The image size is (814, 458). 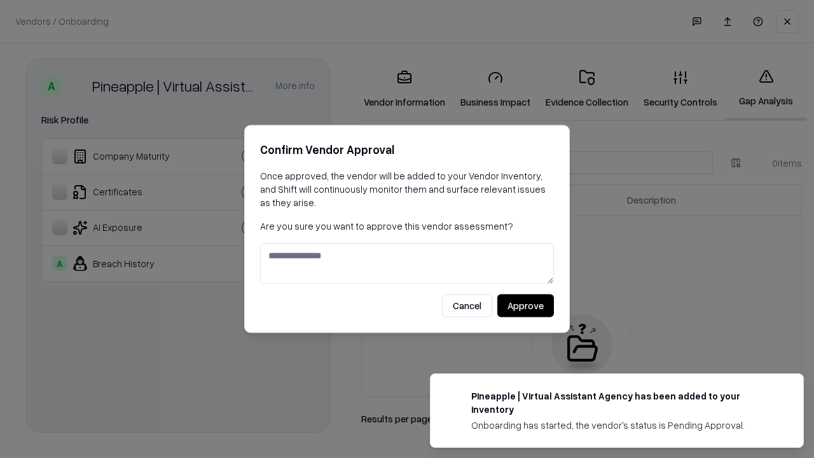 I want to click on p: Once approved, the vendor will be added to your Vendor Inventory, and Shift will continuously mon..., so click(x=407, y=189).